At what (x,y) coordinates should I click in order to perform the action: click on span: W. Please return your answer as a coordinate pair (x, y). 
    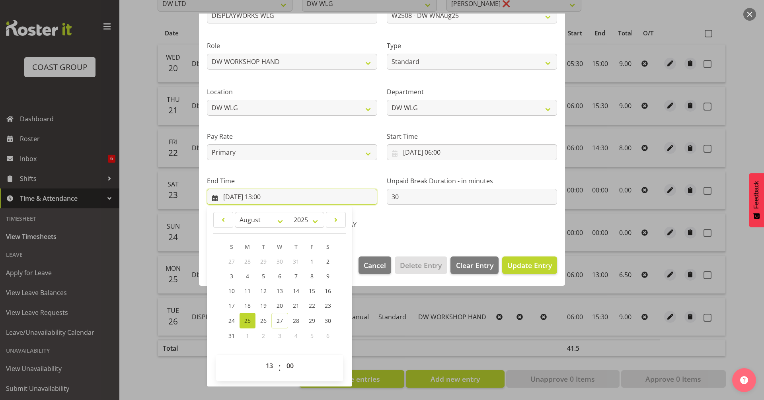
    Looking at the image, I should click on (279, 247).